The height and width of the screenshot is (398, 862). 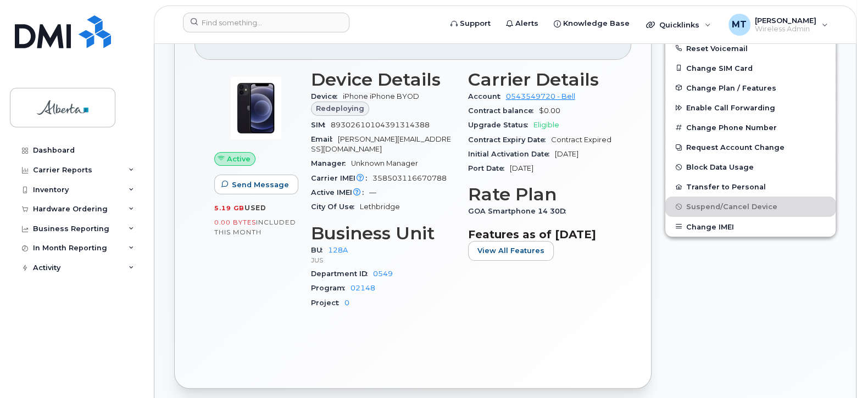 What do you see at coordinates (511, 250) in the screenshot?
I see `span: View All Features` at bounding box center [511, 250].